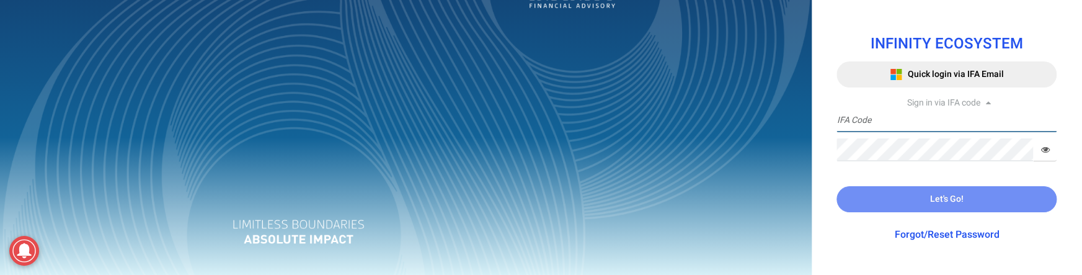  What do you see at coordinates (946, 44) in the screenshot?
I see `h1: INFINITY ECOSYSTEM` at bounding box center [946, 44].